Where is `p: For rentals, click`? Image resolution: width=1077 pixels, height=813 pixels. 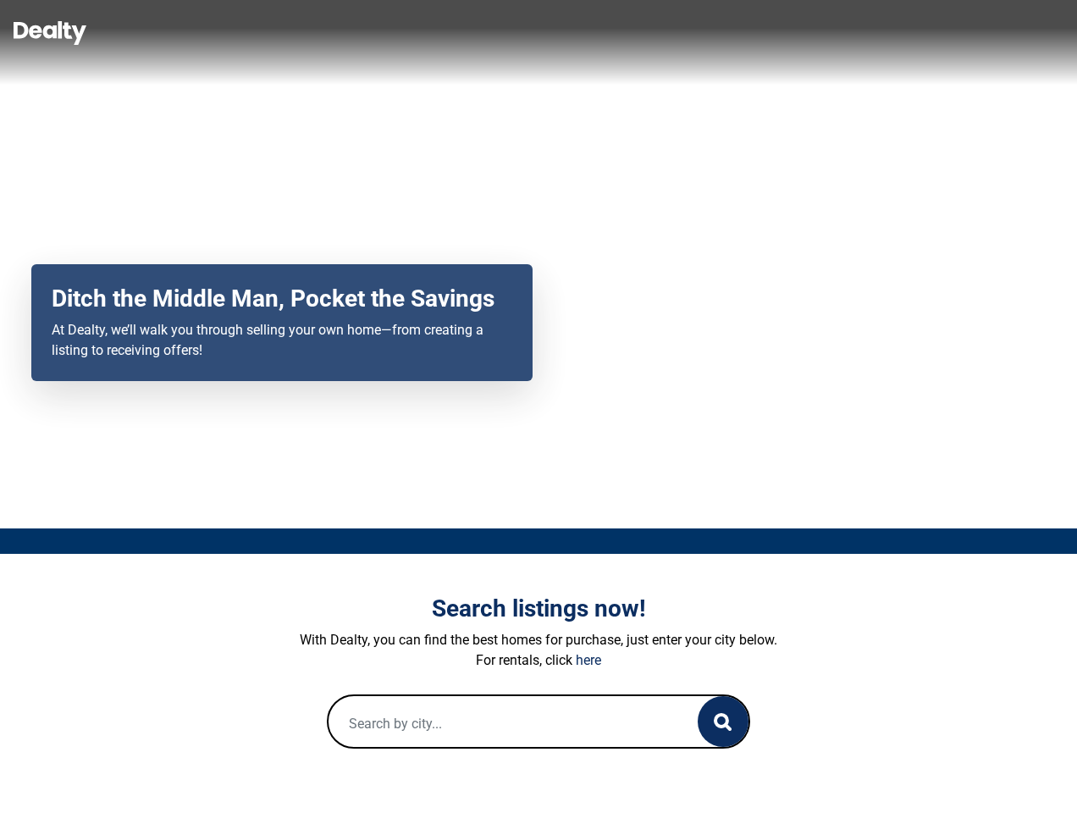 p: For rentals, click is located at coordinates (539, 660).